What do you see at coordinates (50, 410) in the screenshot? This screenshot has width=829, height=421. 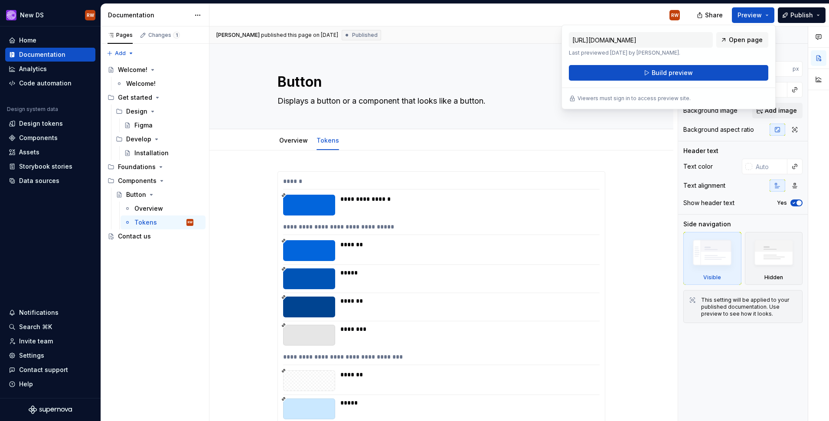 I see `svg: Supernova Logo` at bounding box center [50, 410].